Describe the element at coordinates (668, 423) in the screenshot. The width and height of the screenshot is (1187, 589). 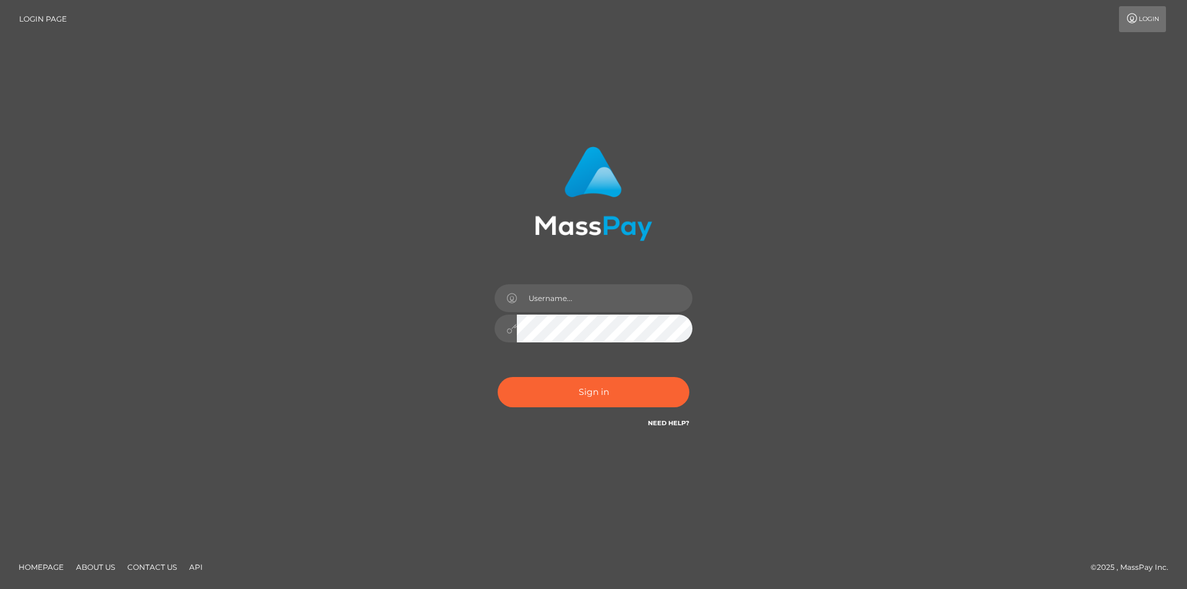
I see `a: Need Help?` at that location.